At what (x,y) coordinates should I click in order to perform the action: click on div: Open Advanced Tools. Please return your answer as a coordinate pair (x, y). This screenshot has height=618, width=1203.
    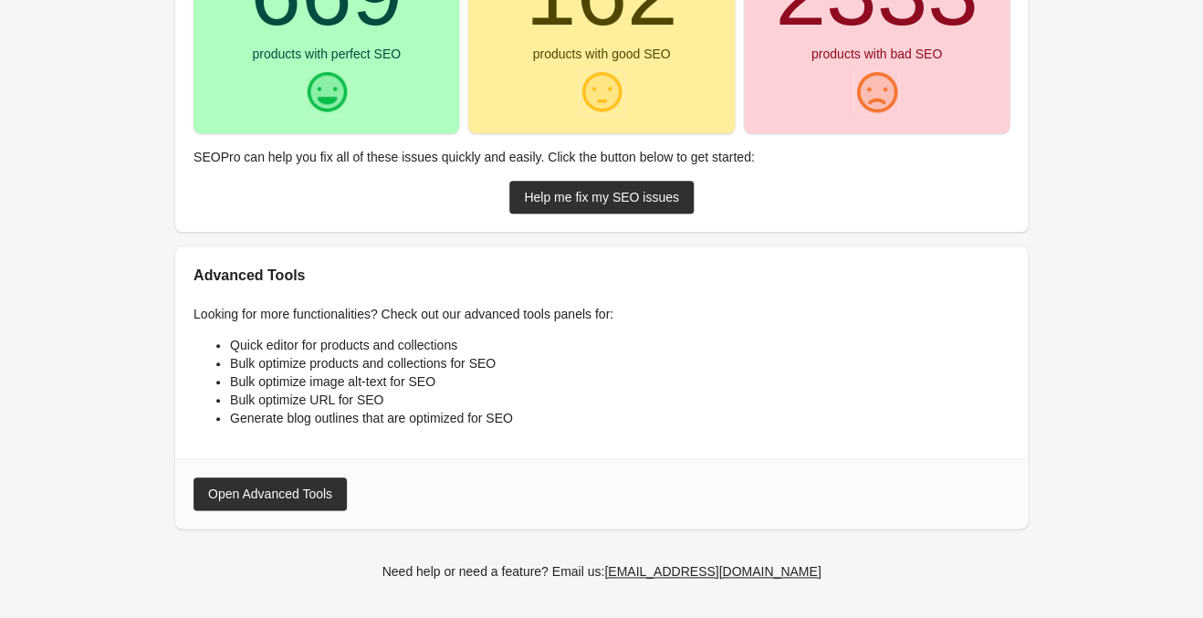
    Looking at the image, I should click on (270, 494).